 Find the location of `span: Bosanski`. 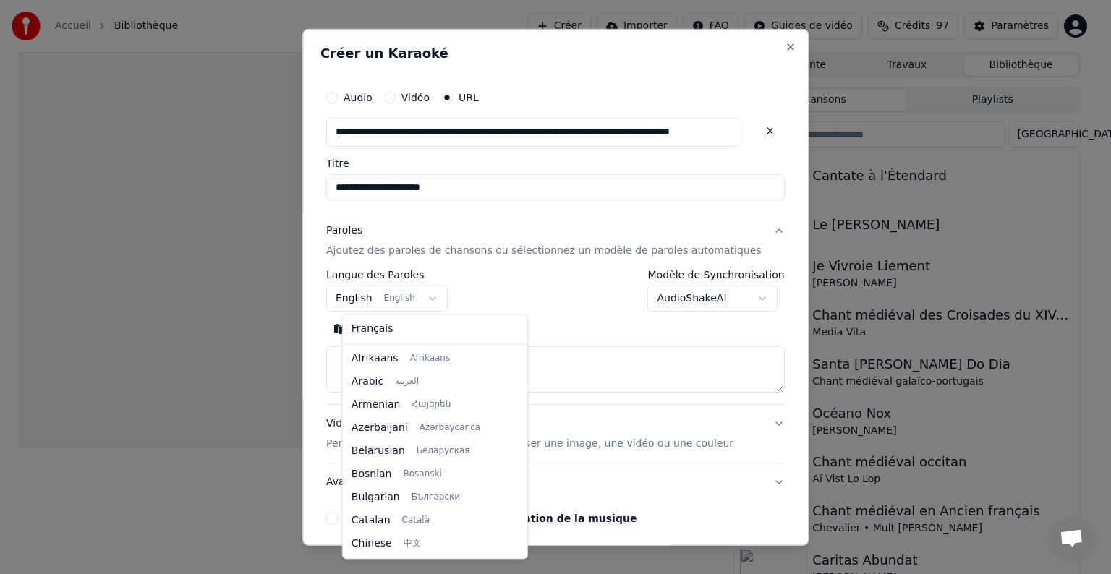

span: Bosanski is located at coordinates (422, 474).